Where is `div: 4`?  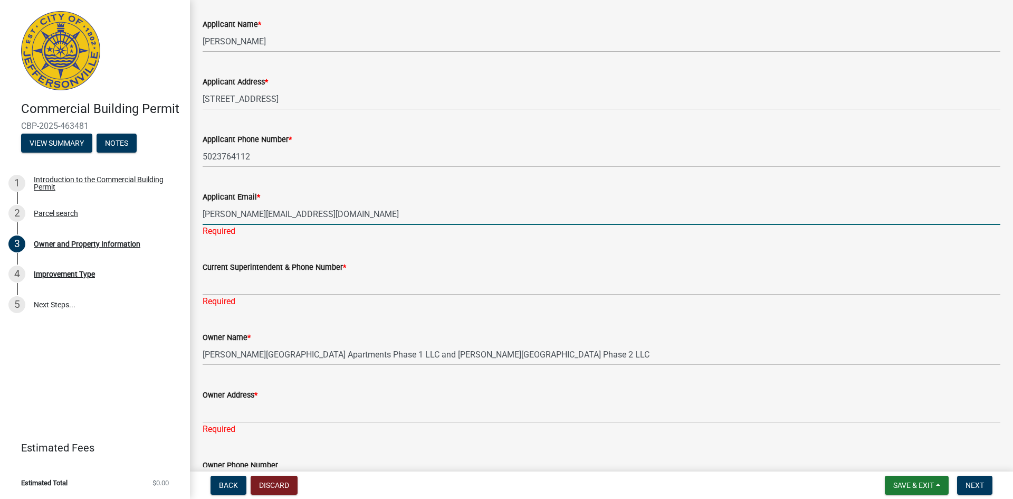 div: 4 is located at coordinates (17, 274).